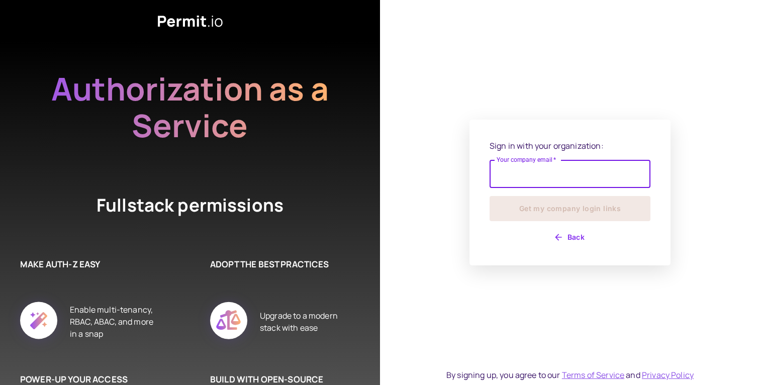 This screenshot has height=385, width=760. What do you see at coordinates (90, 264) in the screenshot?
I see `h6: MAKE AUTH-Z EASY` at bounding box center [90, 264].